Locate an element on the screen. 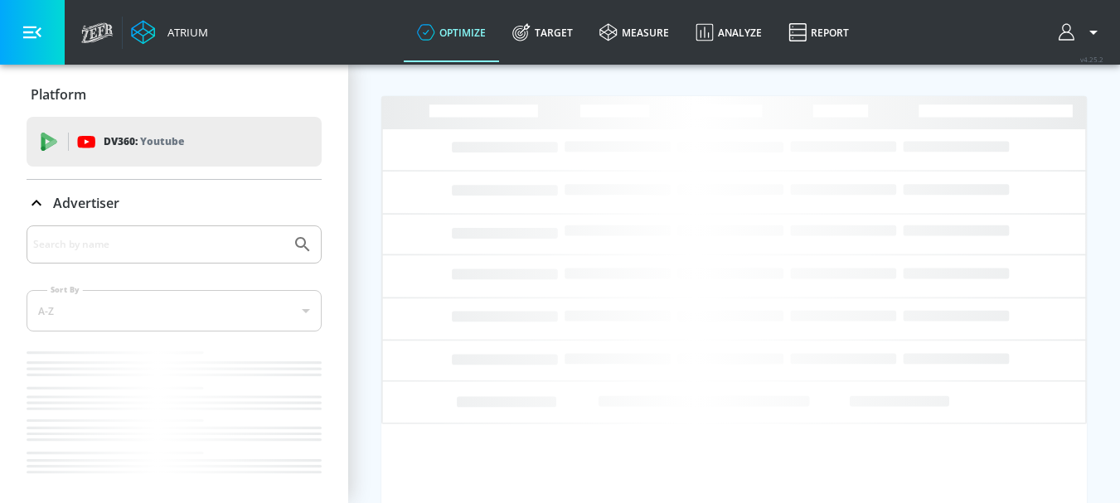  div: A-Z is located at coordinates (174, 311).